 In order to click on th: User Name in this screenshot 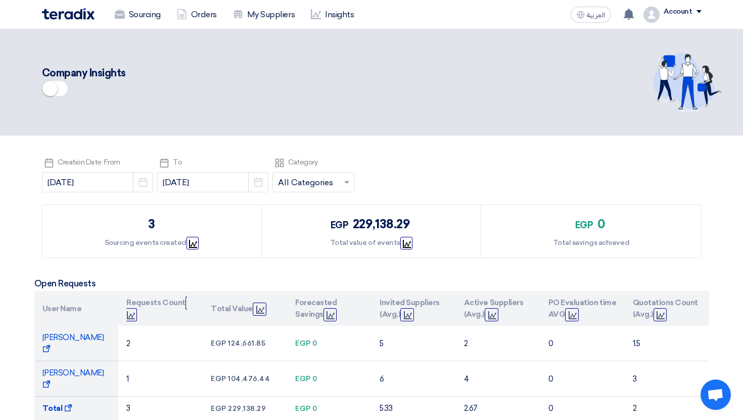, I will do `click(76, 308)`.